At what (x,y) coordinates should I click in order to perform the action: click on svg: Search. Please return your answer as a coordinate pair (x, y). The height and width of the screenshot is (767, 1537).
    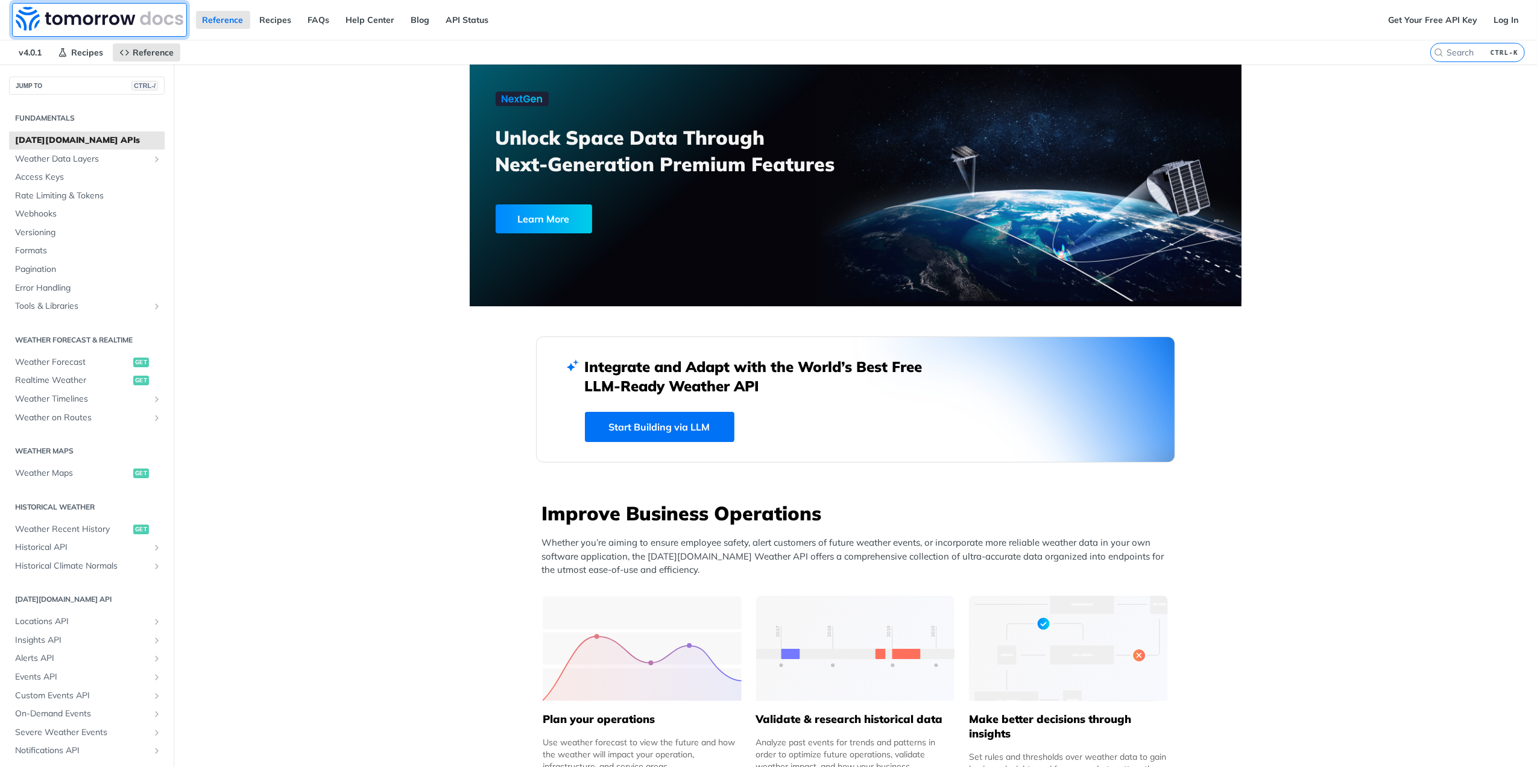
    Looking at the image, I should click on (1438, 52).